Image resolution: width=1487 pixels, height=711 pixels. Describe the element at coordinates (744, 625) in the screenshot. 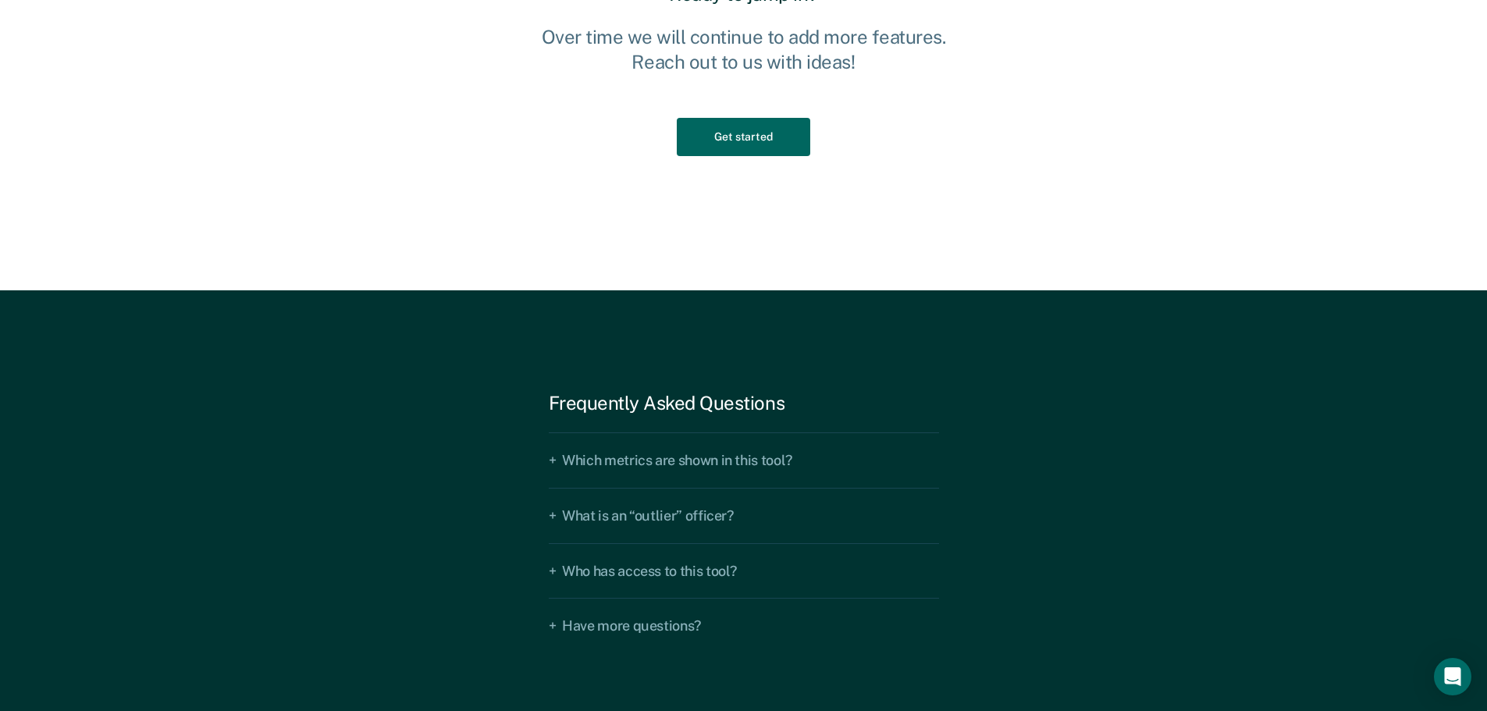

I see `summary: Have more questions?` at that location.